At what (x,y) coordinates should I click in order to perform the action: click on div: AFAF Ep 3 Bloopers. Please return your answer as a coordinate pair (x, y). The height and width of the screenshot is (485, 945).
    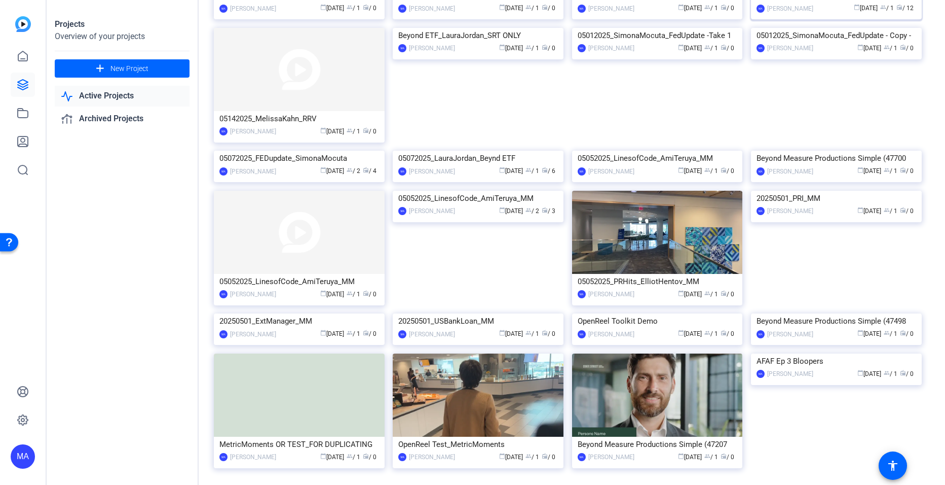
    Looking at the image, I should click on (836, 361).